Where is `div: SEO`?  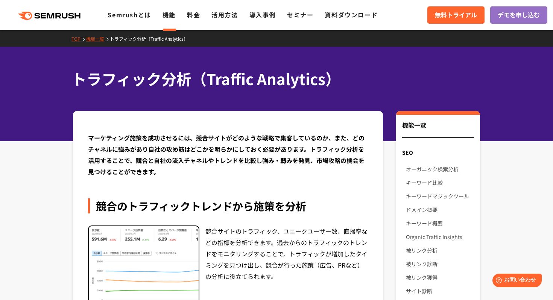 div: SEO is located at coordinates (438, 152).